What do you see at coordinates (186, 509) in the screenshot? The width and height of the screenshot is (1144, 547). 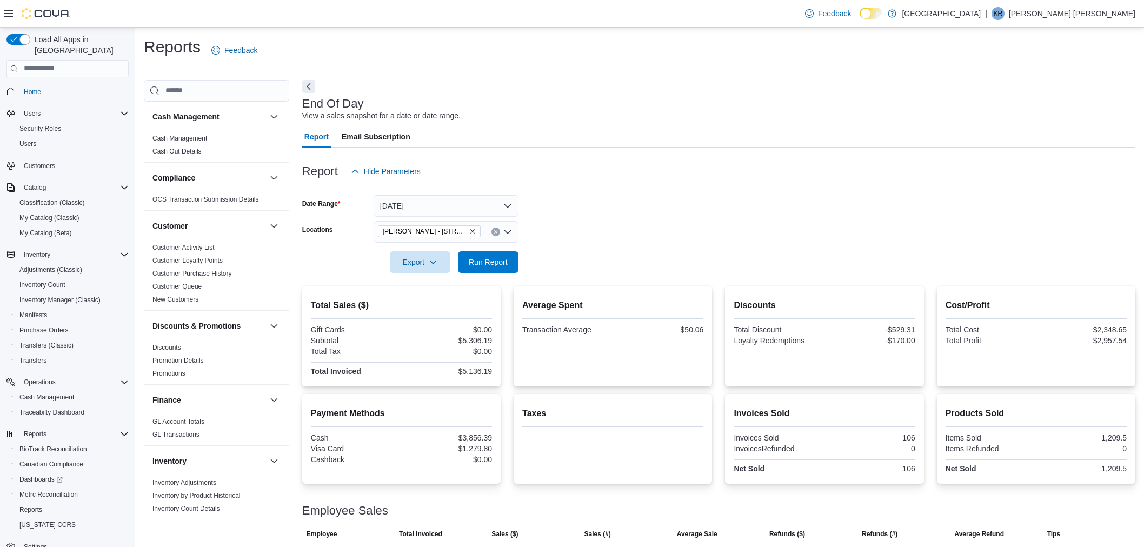 I see `span: Inventory Count Details` at bounding box center [186, 509].